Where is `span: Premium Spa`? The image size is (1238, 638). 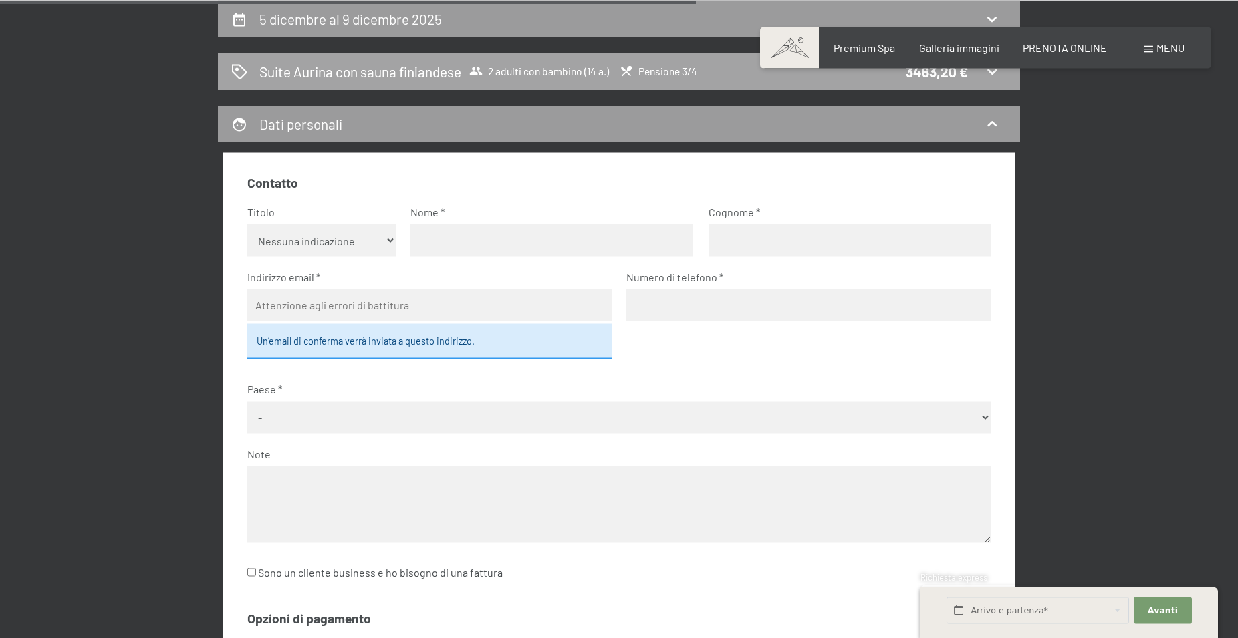 span: Premium Spa is located at coordinates (864, 47).